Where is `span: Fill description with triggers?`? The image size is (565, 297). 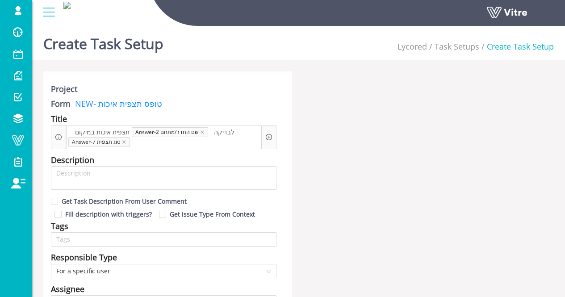 span: Fill description with triggers? is located at coordinates (108, 214).